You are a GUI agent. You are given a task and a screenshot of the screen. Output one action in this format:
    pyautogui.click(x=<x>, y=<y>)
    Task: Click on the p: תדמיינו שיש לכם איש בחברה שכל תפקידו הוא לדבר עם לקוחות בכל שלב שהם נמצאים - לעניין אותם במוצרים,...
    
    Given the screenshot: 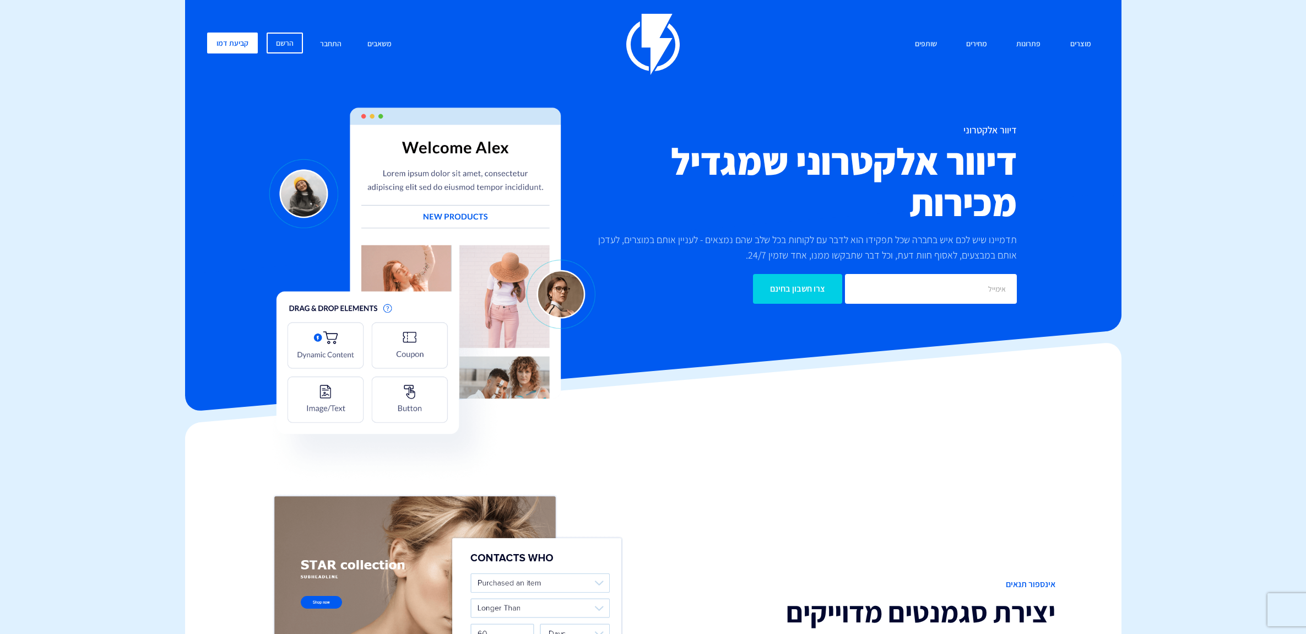 What is the action you would take?
    pyautogui.click(x=802, y=247)
    